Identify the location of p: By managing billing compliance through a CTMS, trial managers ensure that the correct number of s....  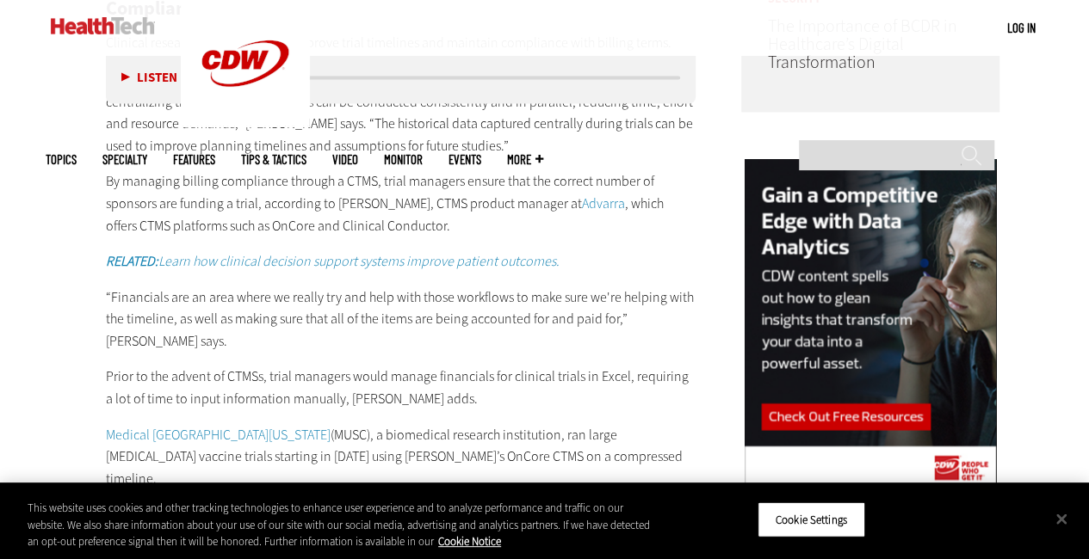
(401, 202).